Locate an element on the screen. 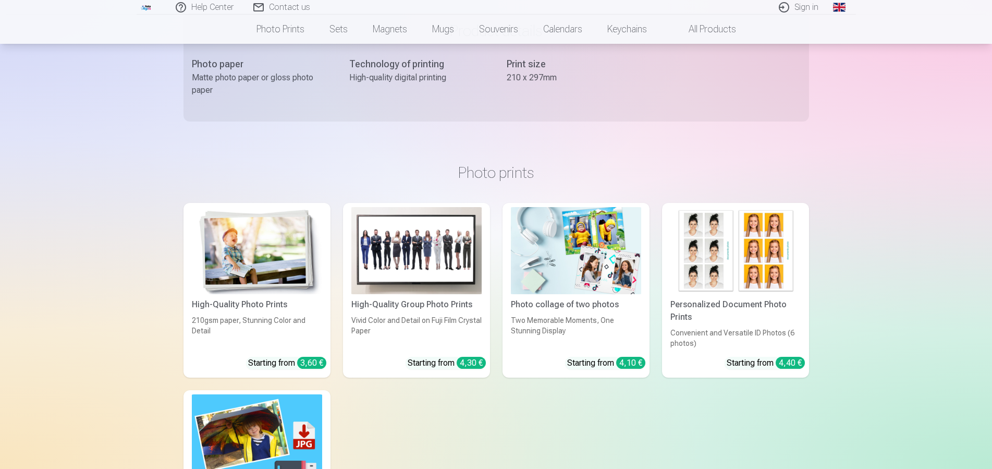 Image resolution: width=992 pixels, height=469 pixels. a: All products is located at coordinates (704, 29).